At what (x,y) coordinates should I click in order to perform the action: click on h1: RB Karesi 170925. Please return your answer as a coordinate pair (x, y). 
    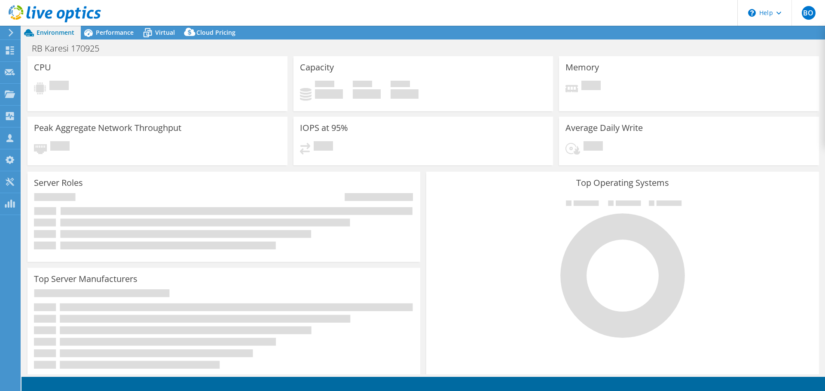
    Looking at the image, I should click on (70, 49).